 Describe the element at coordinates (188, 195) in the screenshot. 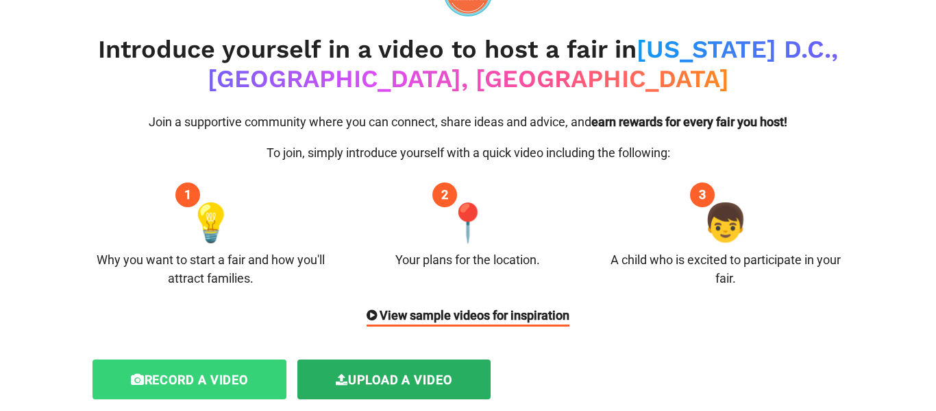

I see `div: 1` at that location.